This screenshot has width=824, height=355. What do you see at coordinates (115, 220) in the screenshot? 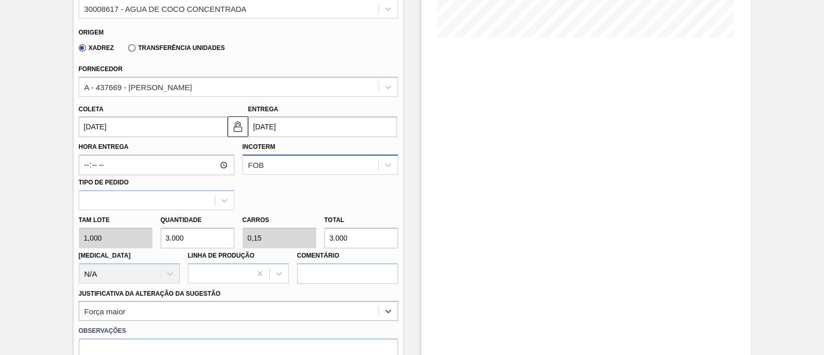
I see `label: Tam lote` at bounding box center [115, 220].